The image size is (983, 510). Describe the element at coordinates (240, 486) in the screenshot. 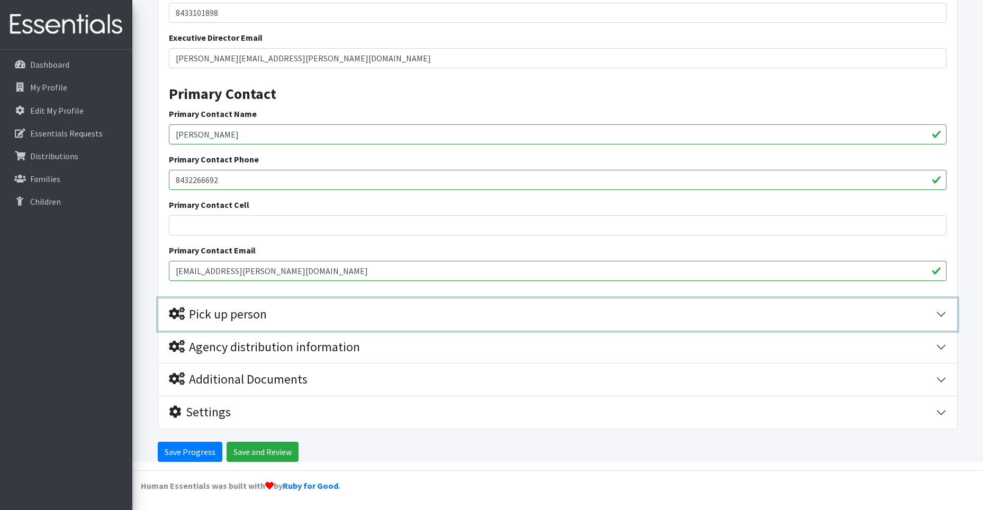

I see `strong: Human Essentials was built with by .` at that location.